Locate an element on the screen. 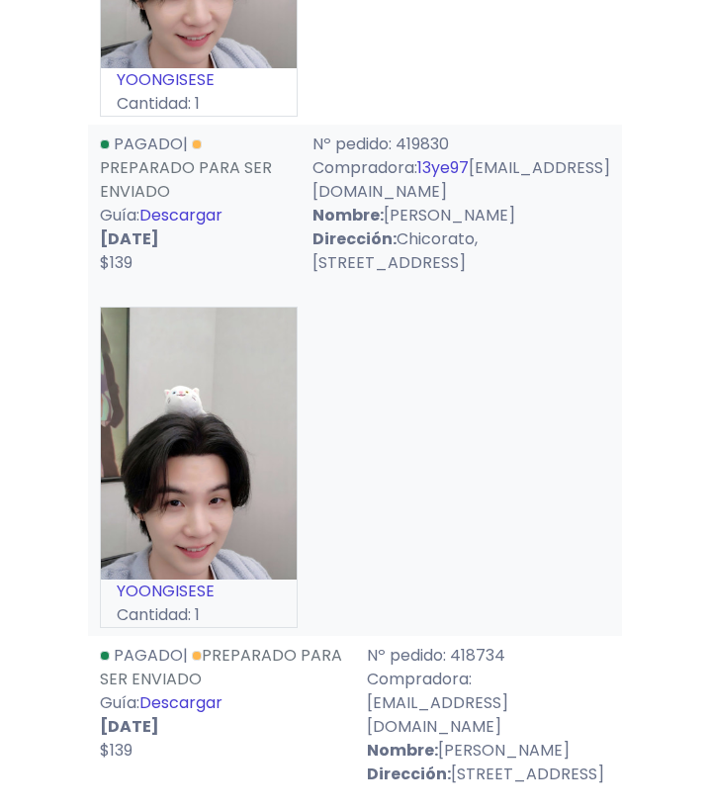 This screenshot has height=811, width=710. p: Nº pedido: 419830 is located at coordinates (461, 144).